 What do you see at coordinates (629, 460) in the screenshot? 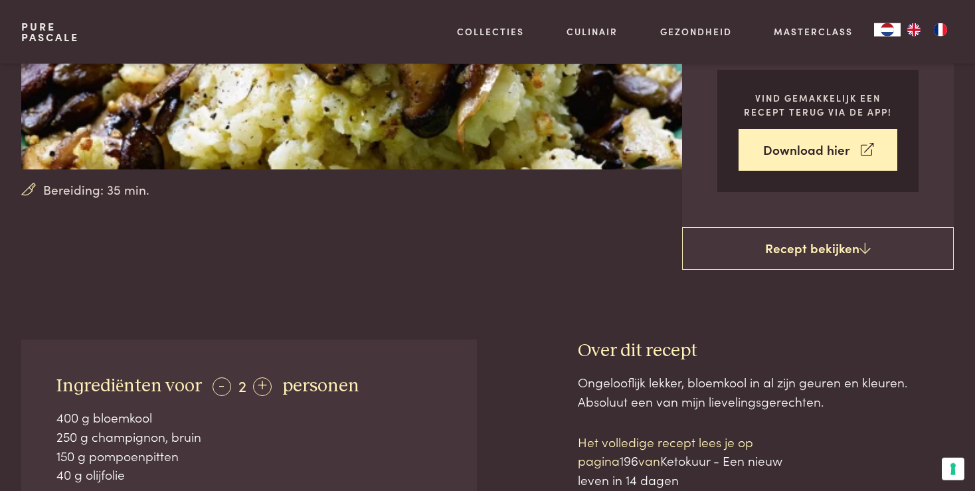
I see `span: 196` at bounding box center [629, 460].